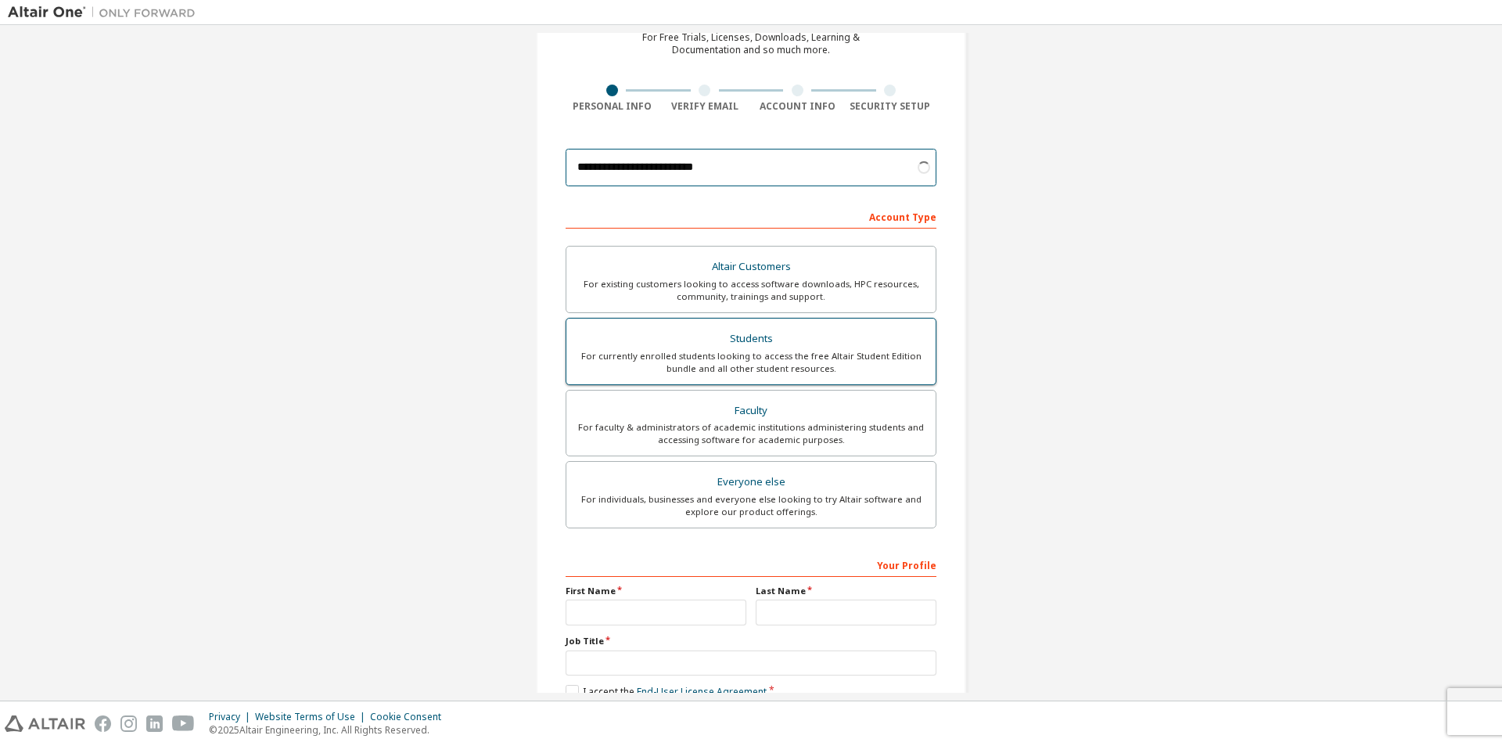  Describe the element at coordinates (410, 717) in the screenshot. I see `div: Cookie Consent` at that location.